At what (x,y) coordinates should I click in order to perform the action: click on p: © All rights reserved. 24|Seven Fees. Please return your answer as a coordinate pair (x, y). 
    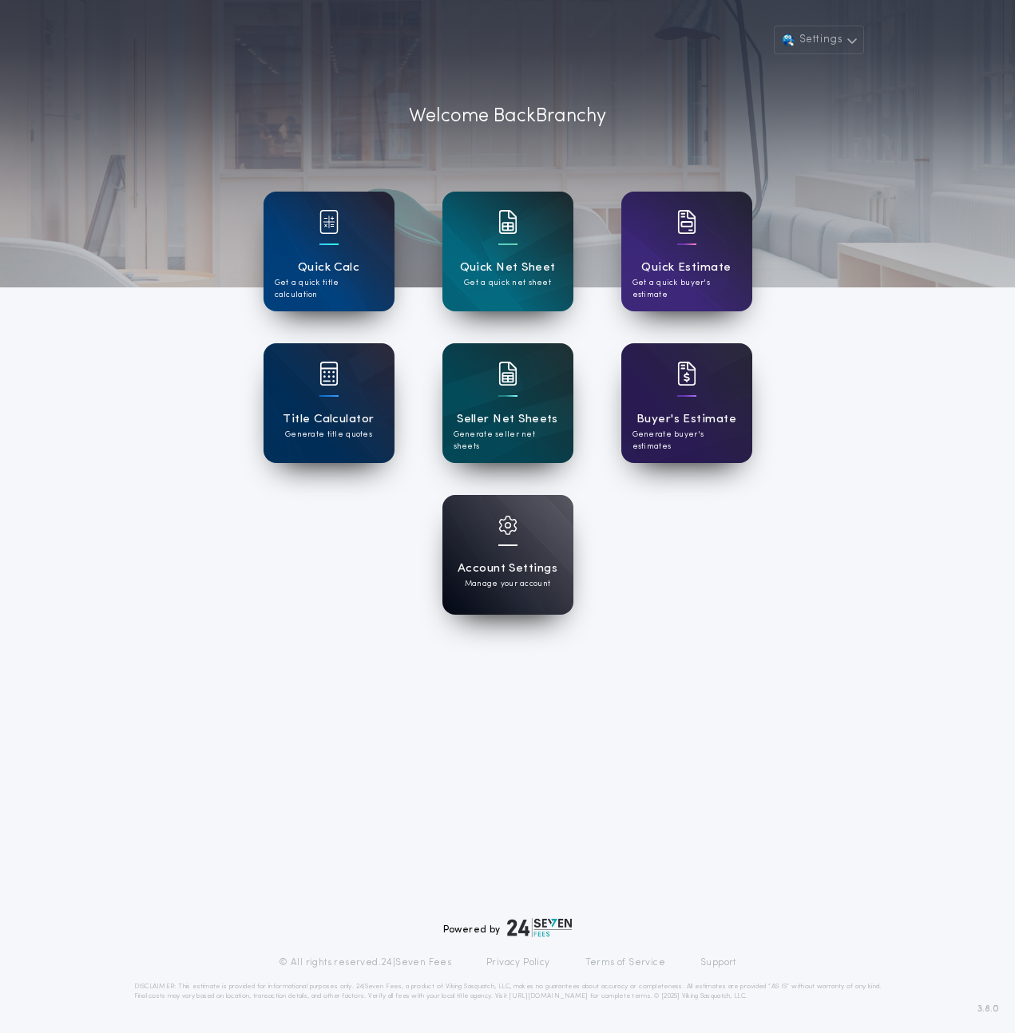
    Looking at the image, I should click on (365, 963).